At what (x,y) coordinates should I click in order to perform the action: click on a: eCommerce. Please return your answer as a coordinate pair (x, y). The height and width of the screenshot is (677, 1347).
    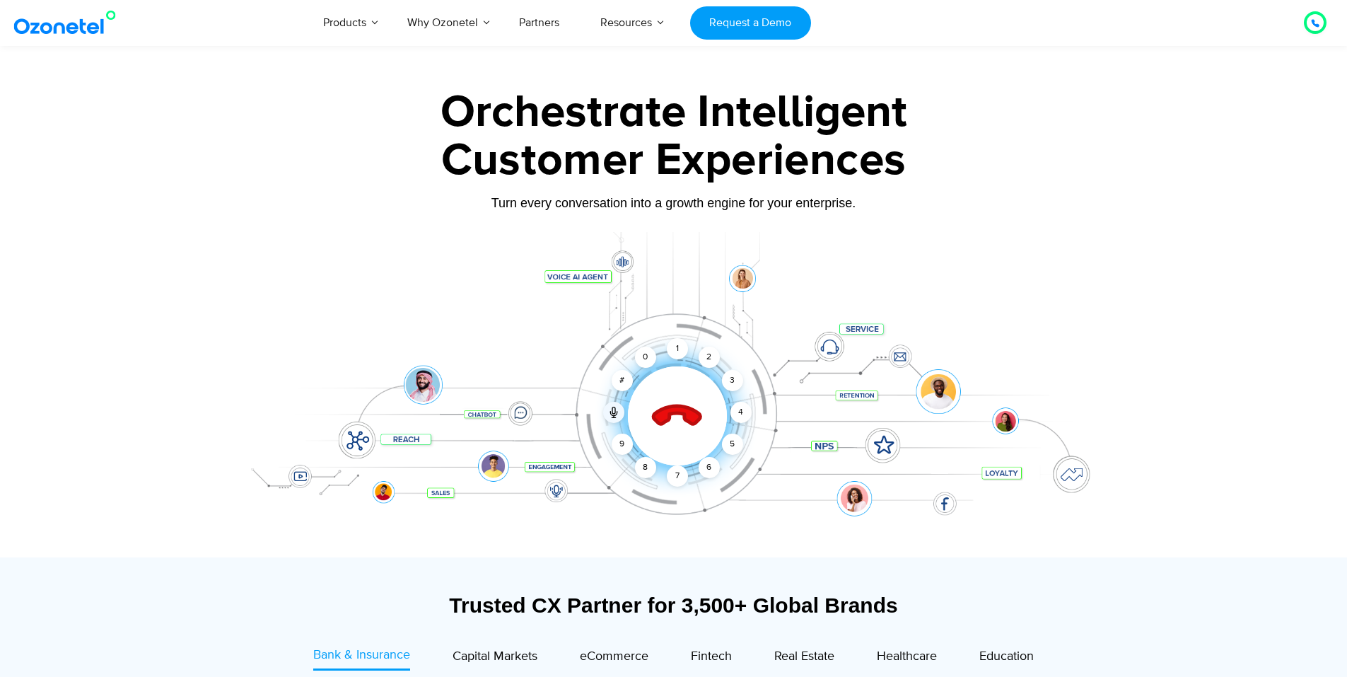
    Looking at the image, I should click on (614, 658).